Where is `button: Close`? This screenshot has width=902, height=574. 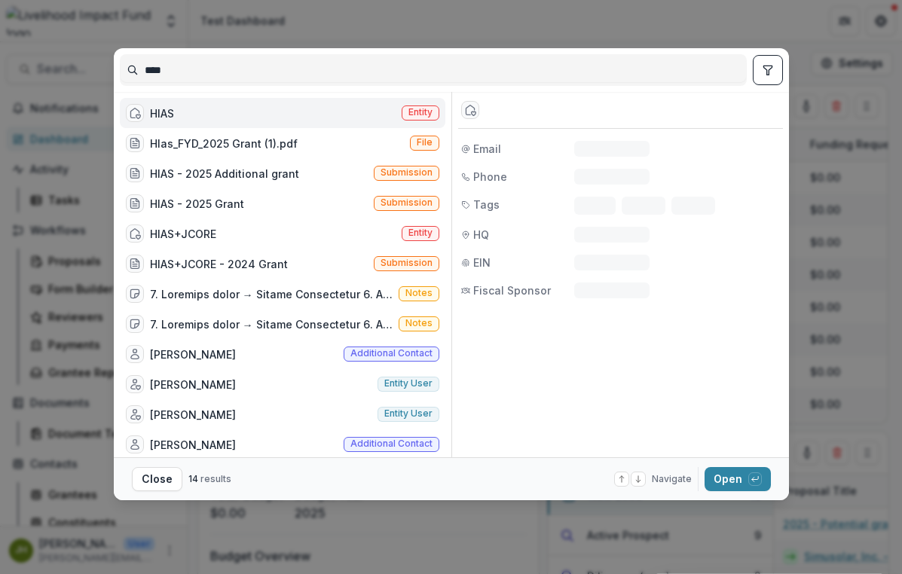
button: Close is located at coordinates (157, 479).